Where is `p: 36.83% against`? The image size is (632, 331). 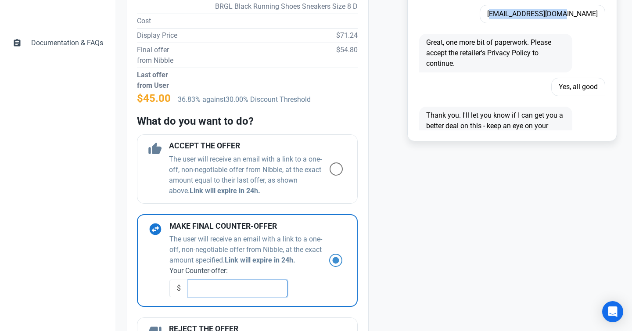
p: 36.83% against is located at coordinates (268, 100).